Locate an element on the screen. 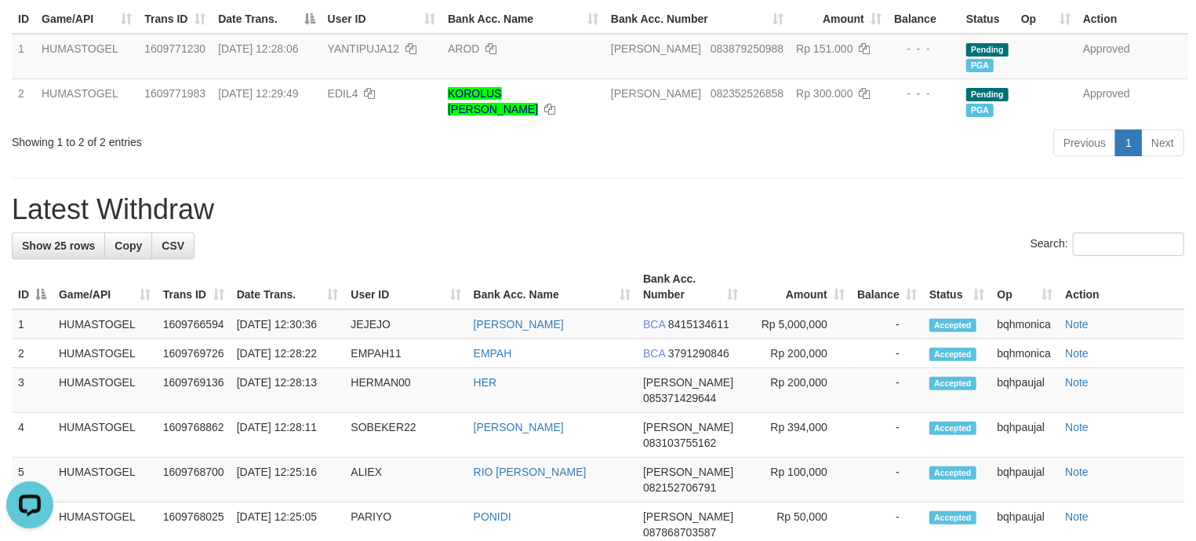  span: Copy 085371429644 to clipboard is located at coordinates (679, 398).